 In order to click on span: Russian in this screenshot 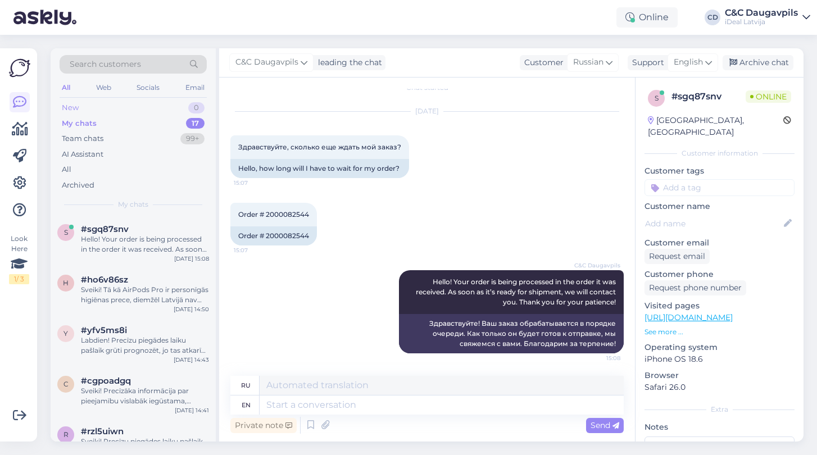, I will do `click(588, 62)`.